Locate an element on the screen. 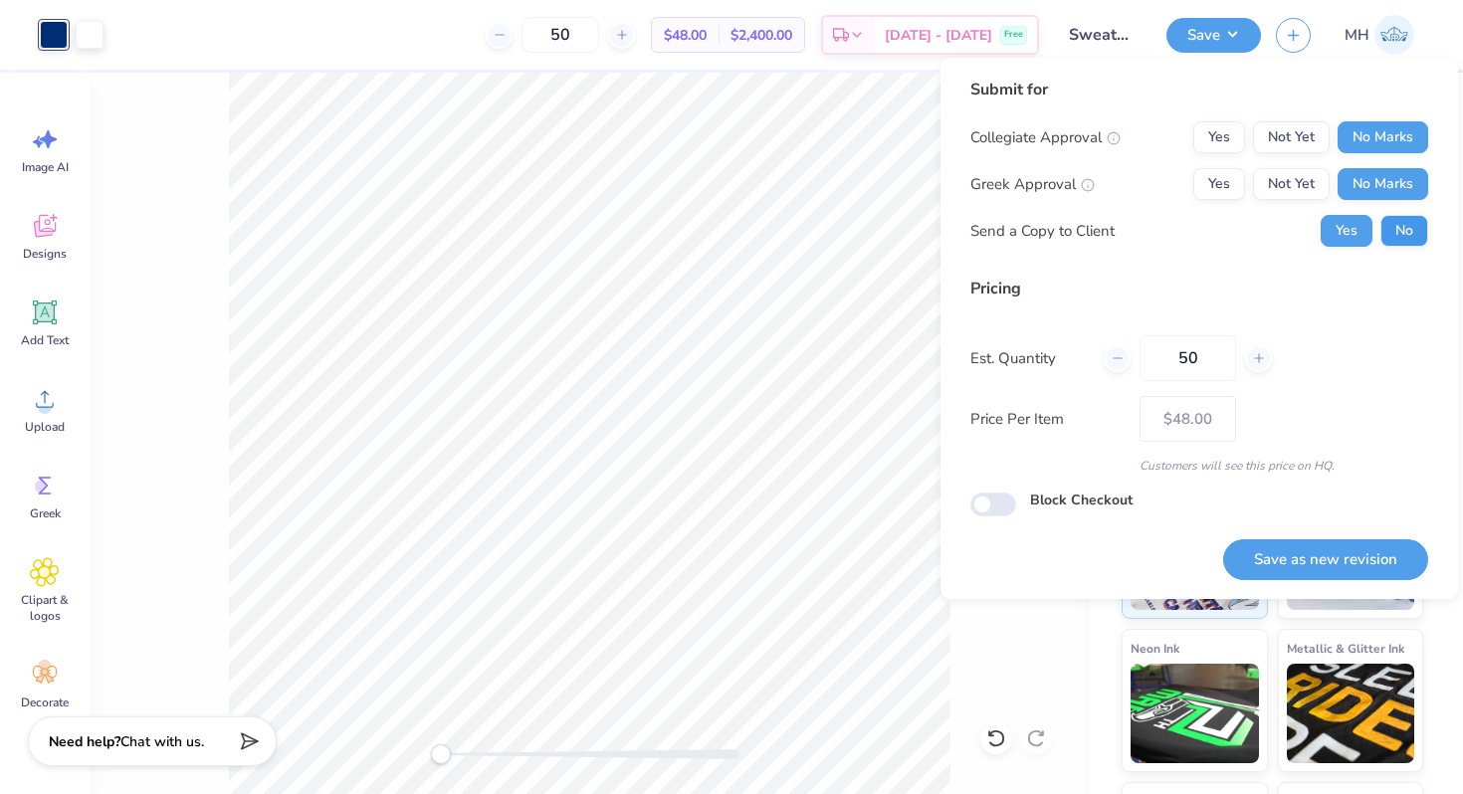 This screenshot has height=794, width=1463. div: Submit for is located at coordinates (1199, 90).